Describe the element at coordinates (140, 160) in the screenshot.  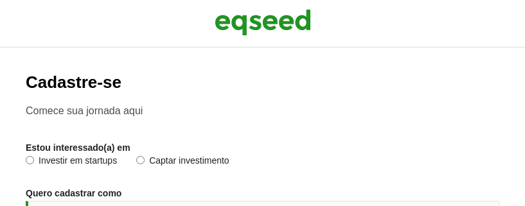
I see `input: Captar investimento` at that location.